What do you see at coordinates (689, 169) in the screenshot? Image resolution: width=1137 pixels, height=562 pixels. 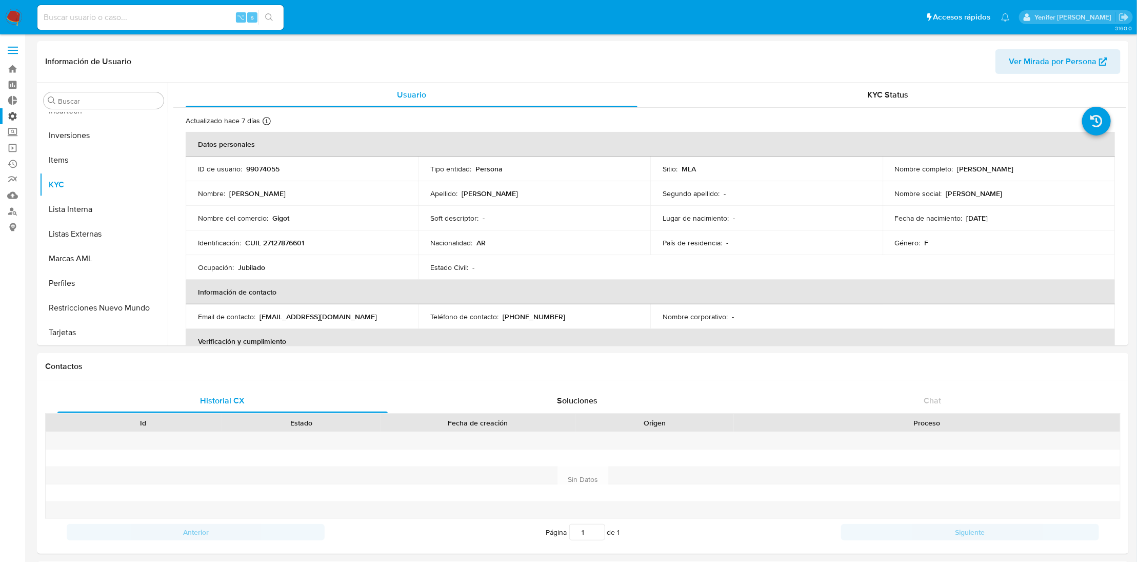 I see `p: MLA` at bounding box center [689, 169].